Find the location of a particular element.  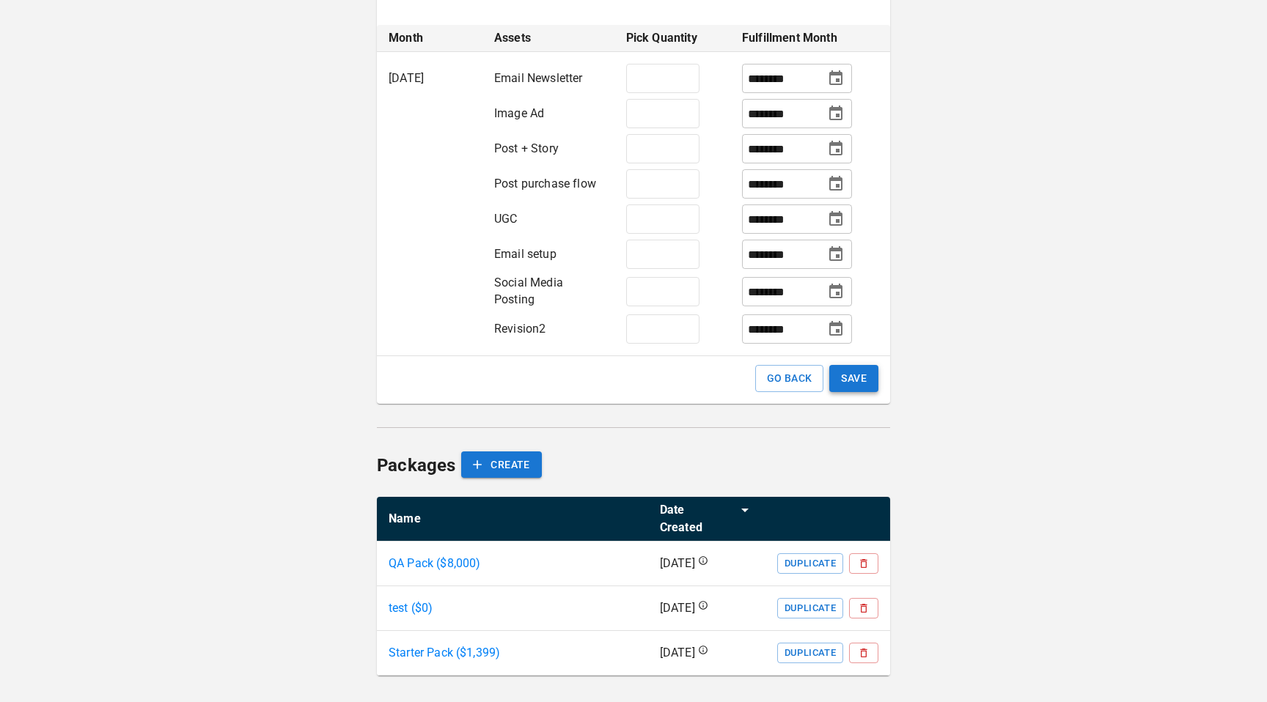

table: simple table is located at coordinates (633, 586).